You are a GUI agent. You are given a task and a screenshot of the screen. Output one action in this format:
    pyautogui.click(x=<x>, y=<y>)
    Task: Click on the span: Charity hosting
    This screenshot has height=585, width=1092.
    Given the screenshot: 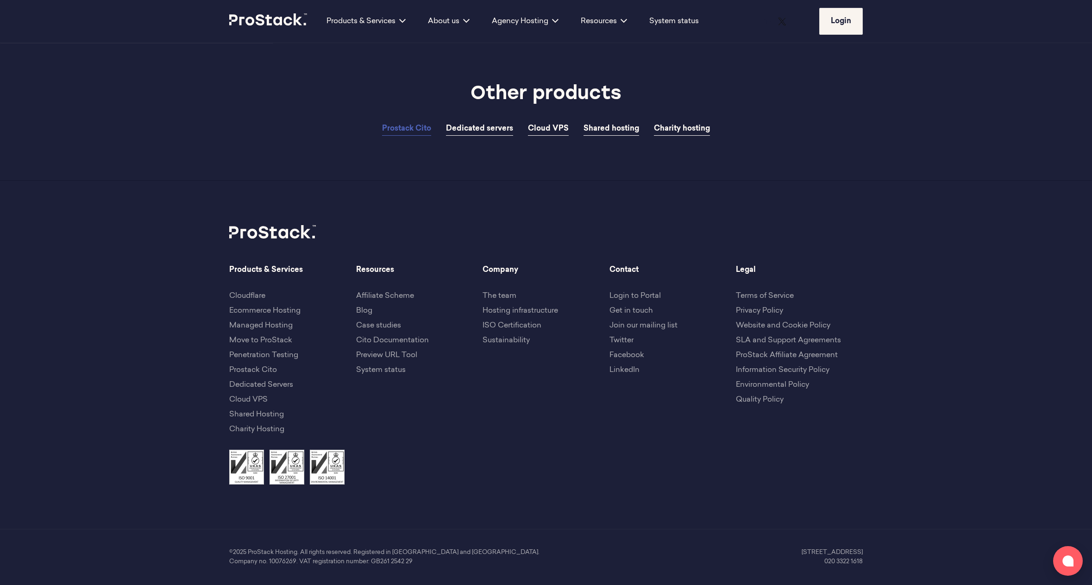 What is the action you would take?
    pyautogui.click(x=682, y=129)
    